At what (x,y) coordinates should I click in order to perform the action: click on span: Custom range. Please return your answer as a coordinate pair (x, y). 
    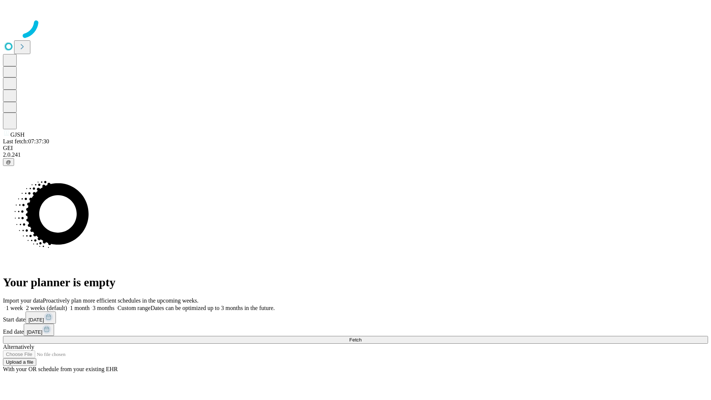
    Looking at the image, I should click on (134, 308).